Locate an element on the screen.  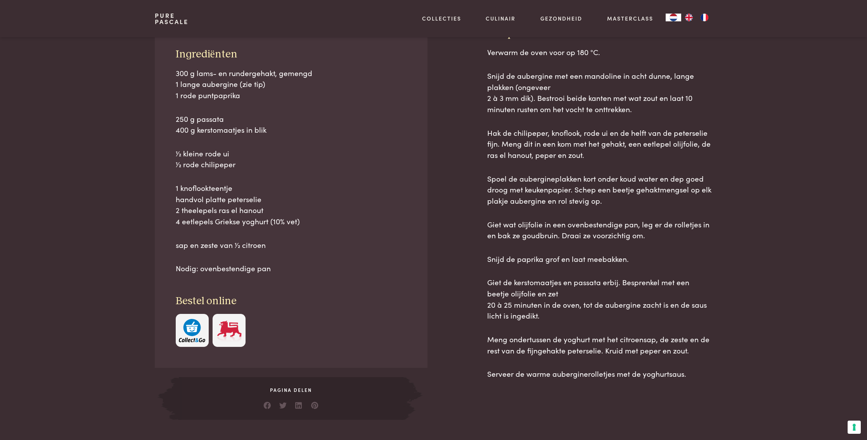
span: 1⁄2 rode chilipeper is located at coordinates (206, 164).